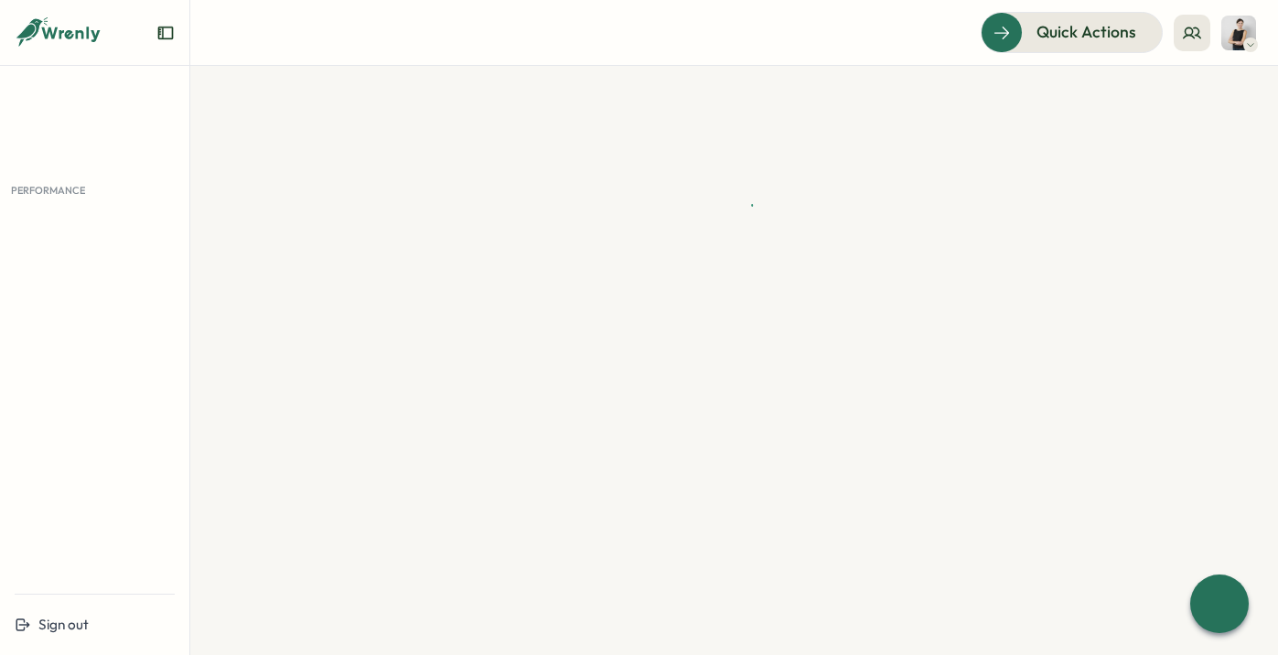 This screenshot has height=655, width=1278. I want to click on button: Lavinia Celaia, so click(1239, 33).